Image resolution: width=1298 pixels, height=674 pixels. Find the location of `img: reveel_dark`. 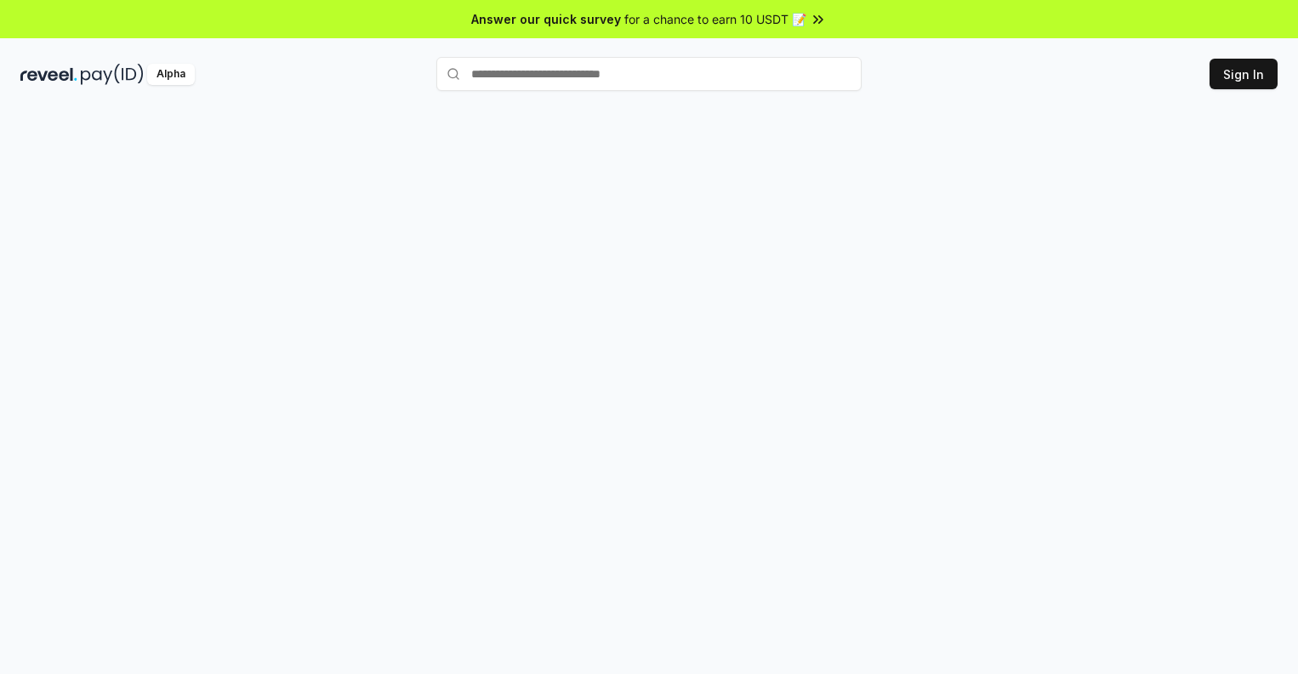

img: reveel_dark is located at coordinates (48, 74).